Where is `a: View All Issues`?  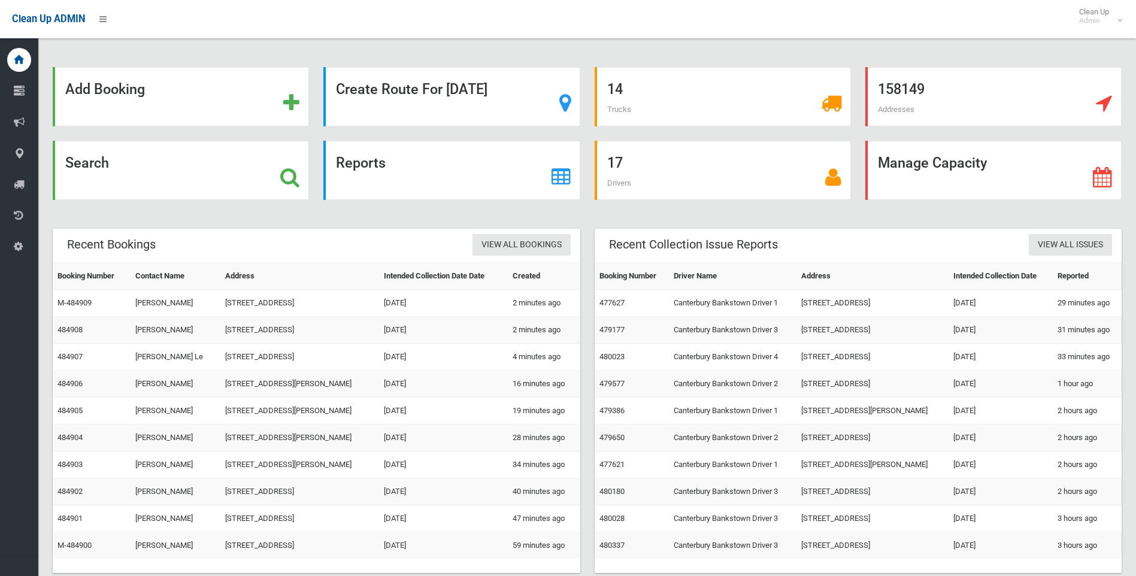 a: View All Issues is located at coordinates (1070, 245).